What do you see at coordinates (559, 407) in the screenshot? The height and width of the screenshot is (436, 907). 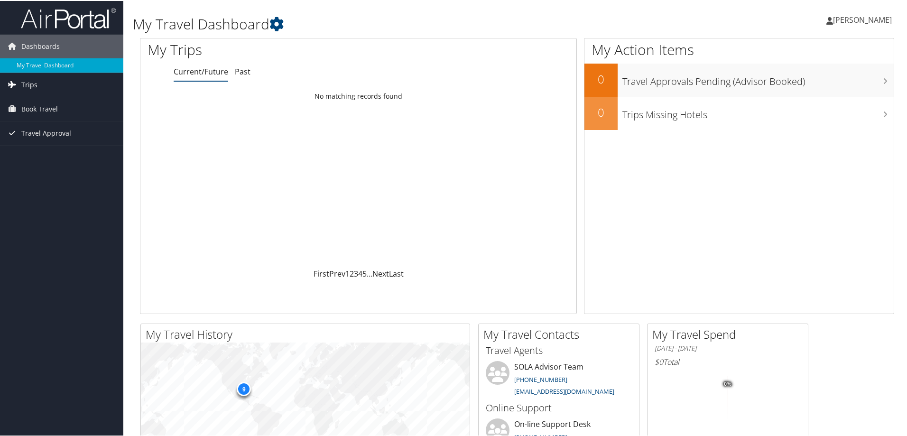 I see `h3: Online Support` at bounding box center [559, 407].